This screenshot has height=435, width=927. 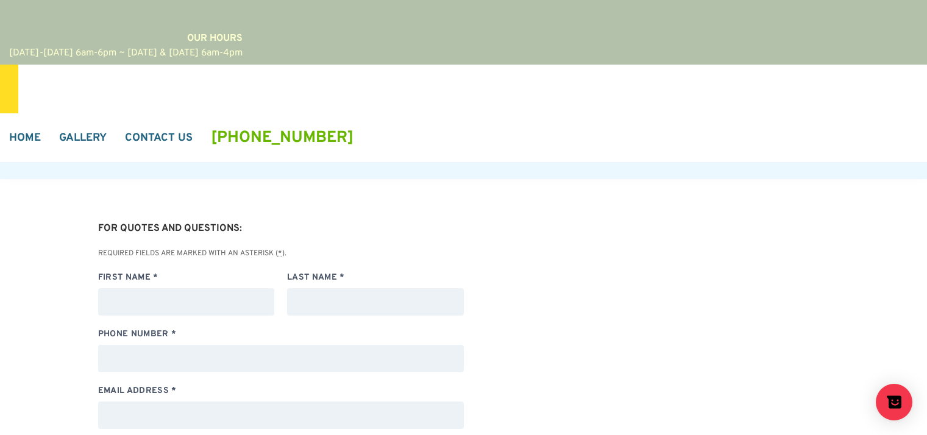 I want to click on label: Last Name *, so click(x=375, y=277).